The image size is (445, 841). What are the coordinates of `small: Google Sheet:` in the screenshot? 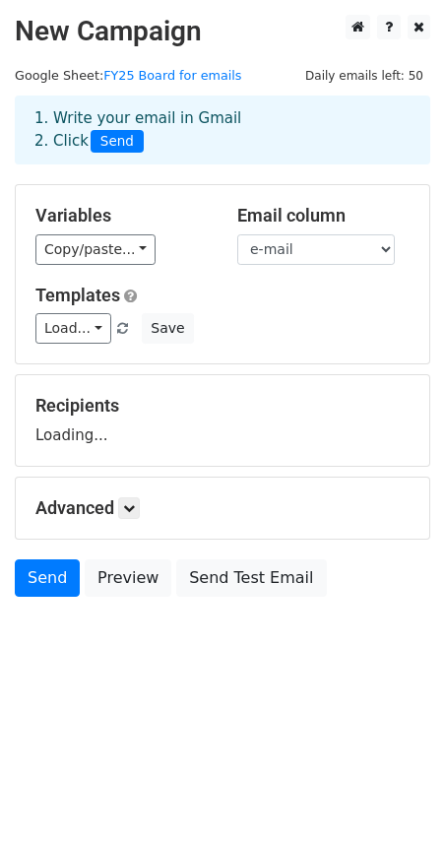 It's located at (128, 75).